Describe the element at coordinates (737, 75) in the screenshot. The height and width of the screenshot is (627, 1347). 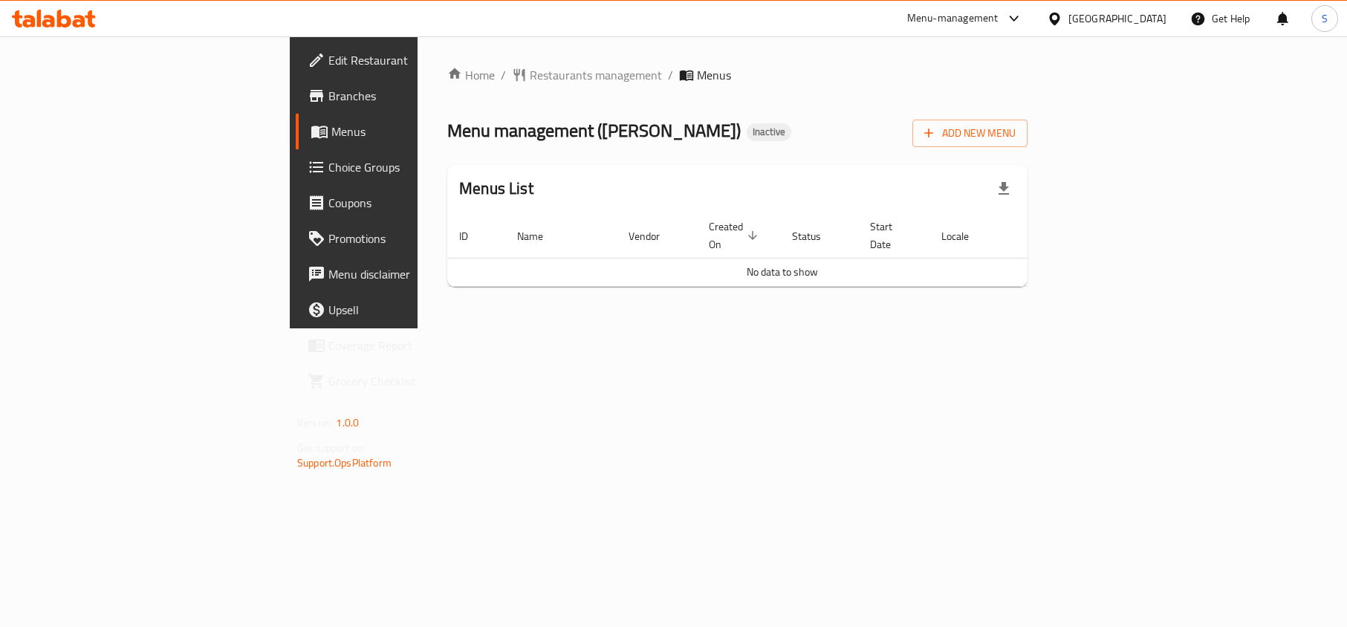
I see `nav: breadcrumb` at that location.